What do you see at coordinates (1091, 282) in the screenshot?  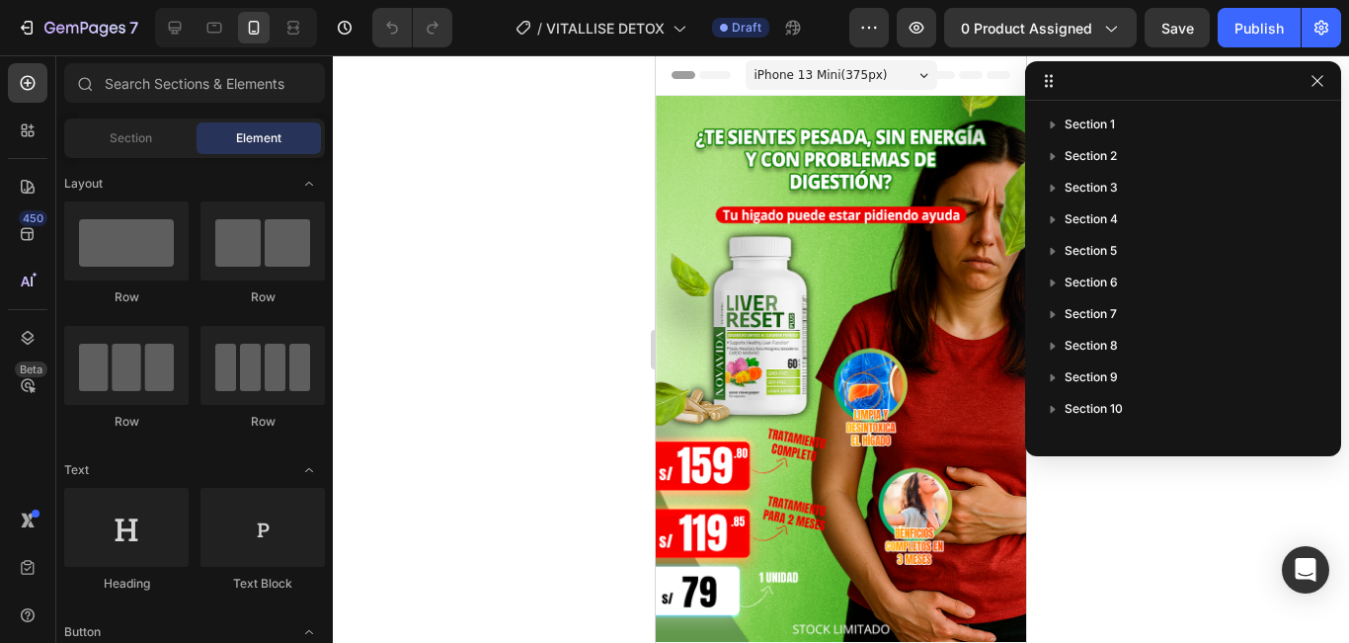 I see `span: Section 6` at bounding box center [1091, 282].